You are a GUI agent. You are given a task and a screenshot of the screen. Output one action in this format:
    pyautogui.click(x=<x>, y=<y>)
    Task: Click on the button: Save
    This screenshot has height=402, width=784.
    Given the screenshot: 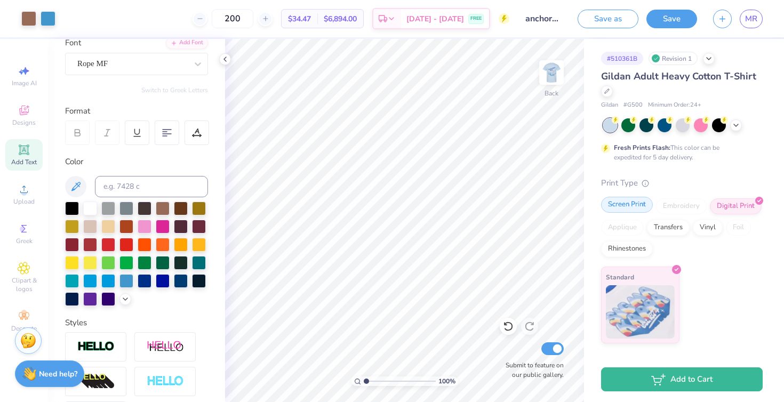 What is the action you would take?
    pyautogui.click(x=671, y=19)
    